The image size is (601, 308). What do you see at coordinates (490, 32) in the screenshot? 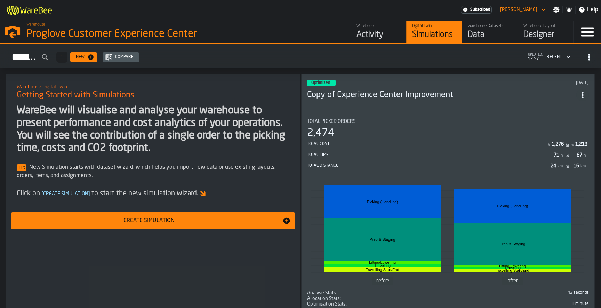
I see `a: link-to-/wh/i/ad8a128b-0962-41b6-b9c5-f48cc7973f93/data` at bounding box center [490, 32].